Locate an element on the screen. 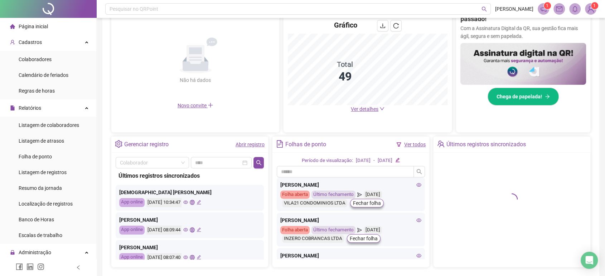  span: Chega de papelada! is located at coordinates (519, 97).